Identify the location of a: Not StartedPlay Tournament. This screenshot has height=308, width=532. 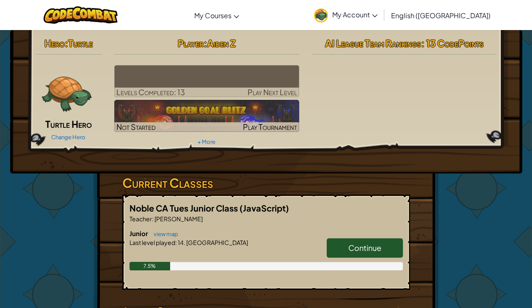
(206, 116).